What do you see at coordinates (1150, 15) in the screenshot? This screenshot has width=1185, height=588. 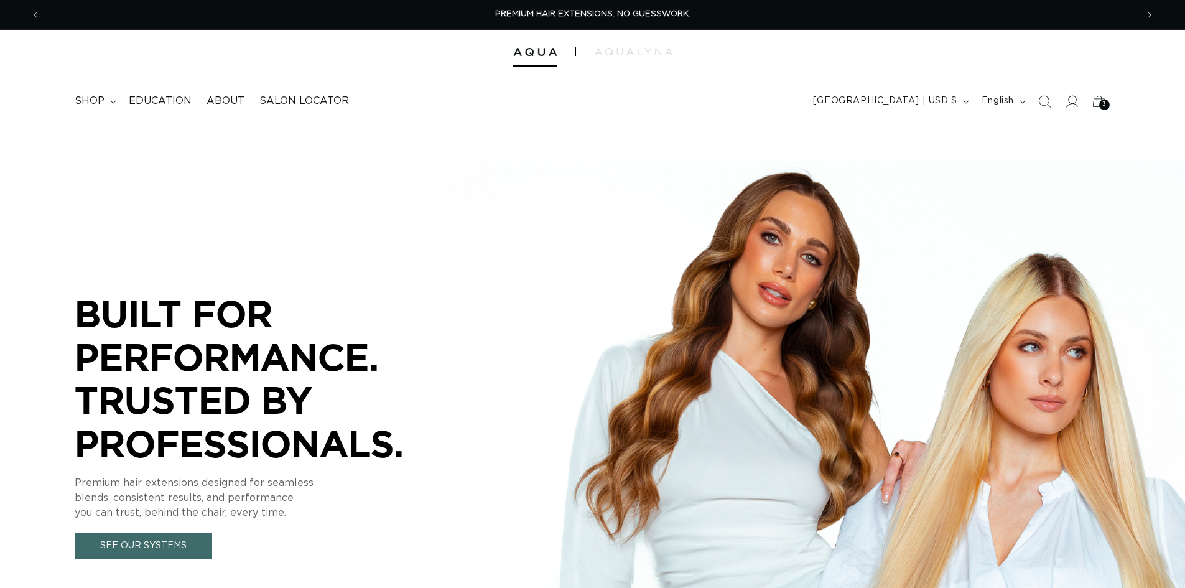 I see `button: Next announcement` at bounding box center [1150, 15].